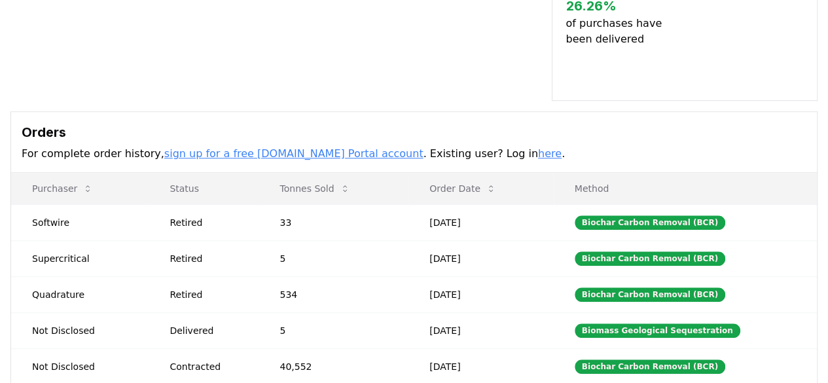  Describe the element at coordinates (333, 222) in the screenshot. I see `td: 33` at that location.